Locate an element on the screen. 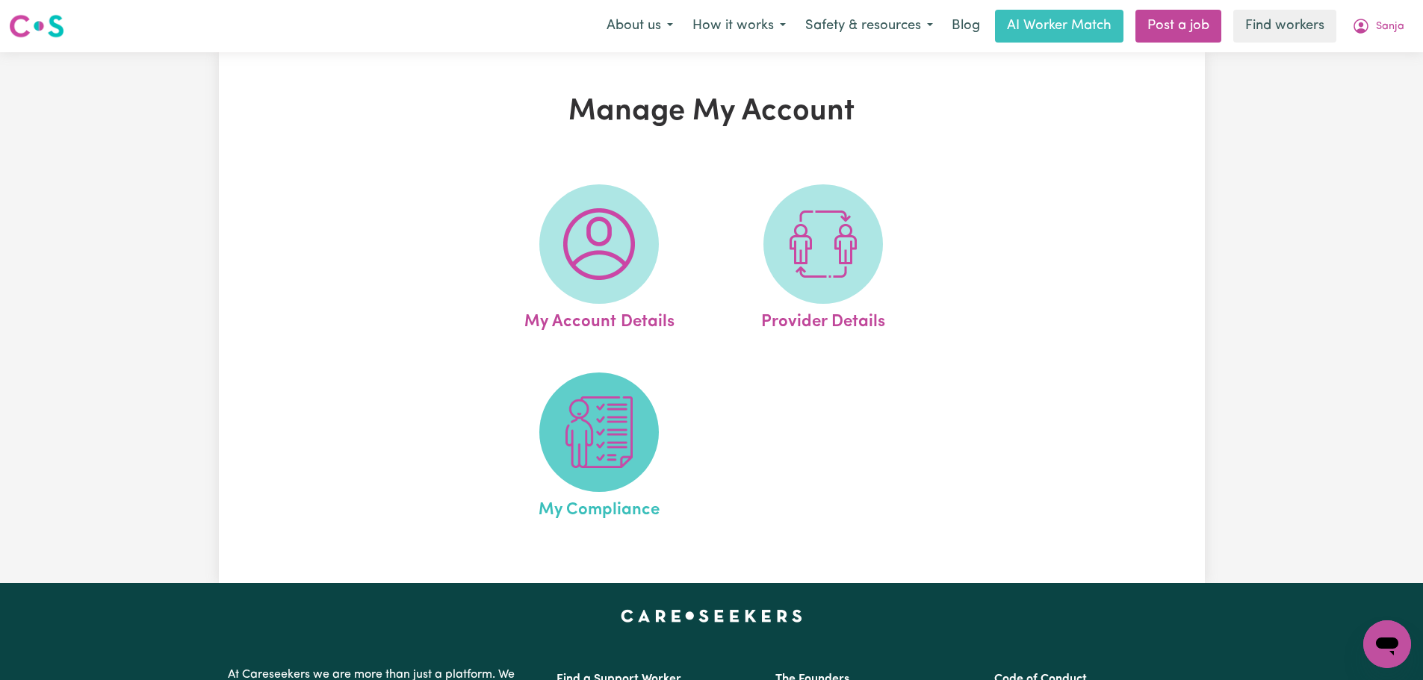 This screenshot has height=680, width=1423. img: Careseekers logo is located at coordinates (37, 26).